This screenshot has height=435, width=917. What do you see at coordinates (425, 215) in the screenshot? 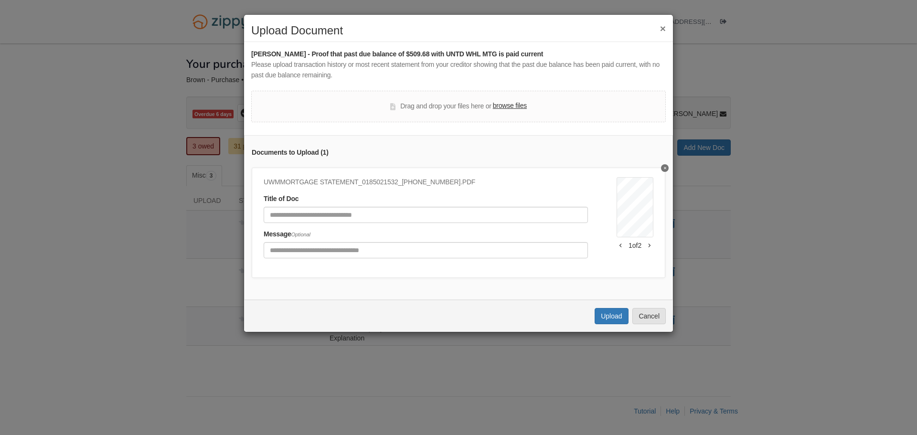
I see `input: Document Title` at bounding box center [425, 215].